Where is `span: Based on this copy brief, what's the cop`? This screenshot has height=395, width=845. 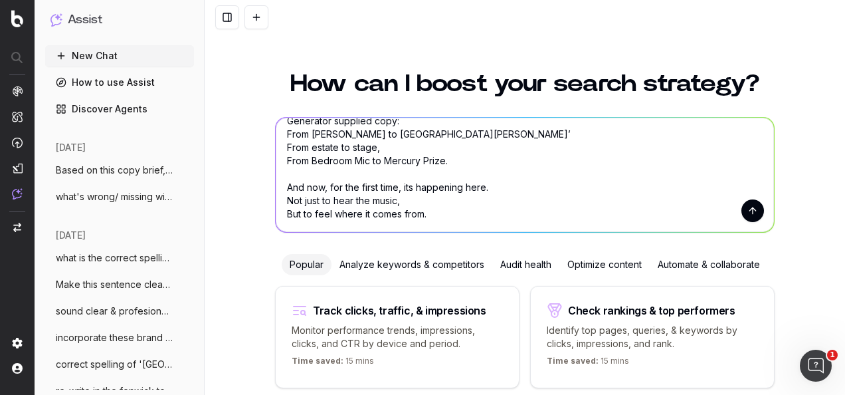 span: Based on this copy brief, what's the cop is located at coordinates (114, 170).